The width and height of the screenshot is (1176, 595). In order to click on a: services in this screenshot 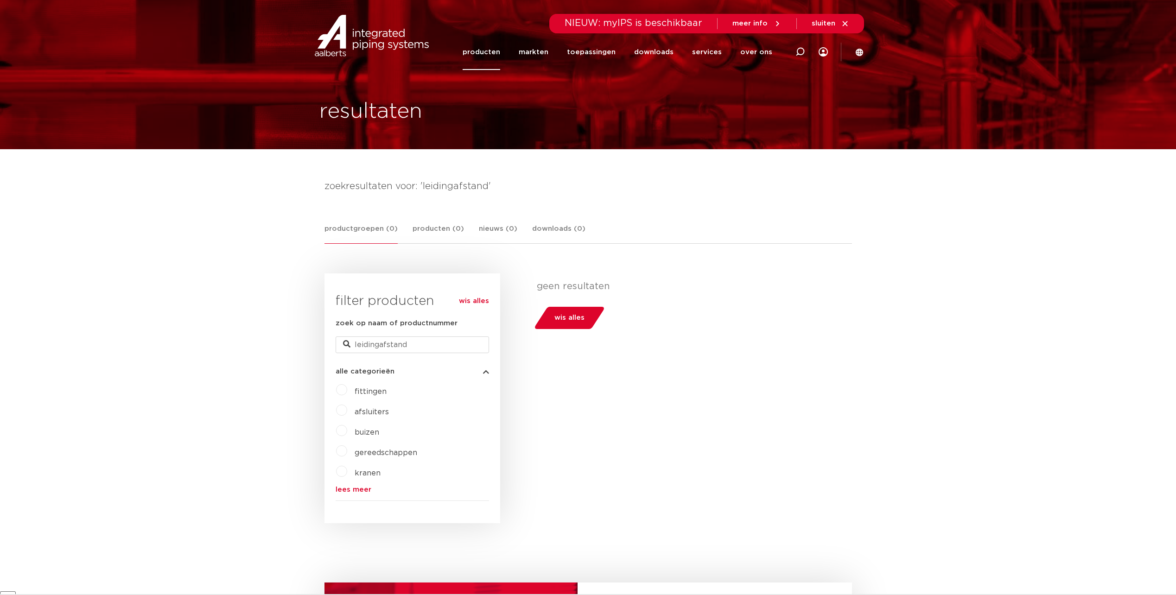, I will do `click(707, 52)`.